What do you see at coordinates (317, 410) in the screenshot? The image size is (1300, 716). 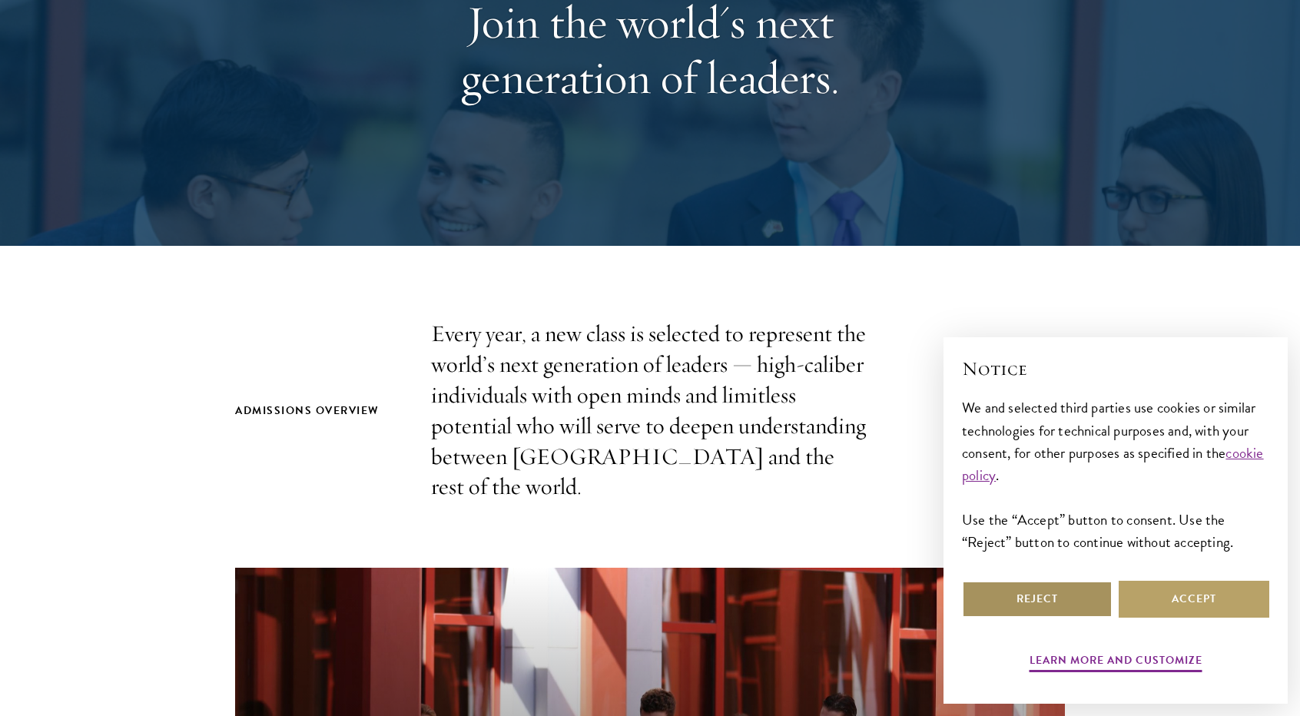 I see `h2: Admissions Overview` at bounding box center [317, 410].